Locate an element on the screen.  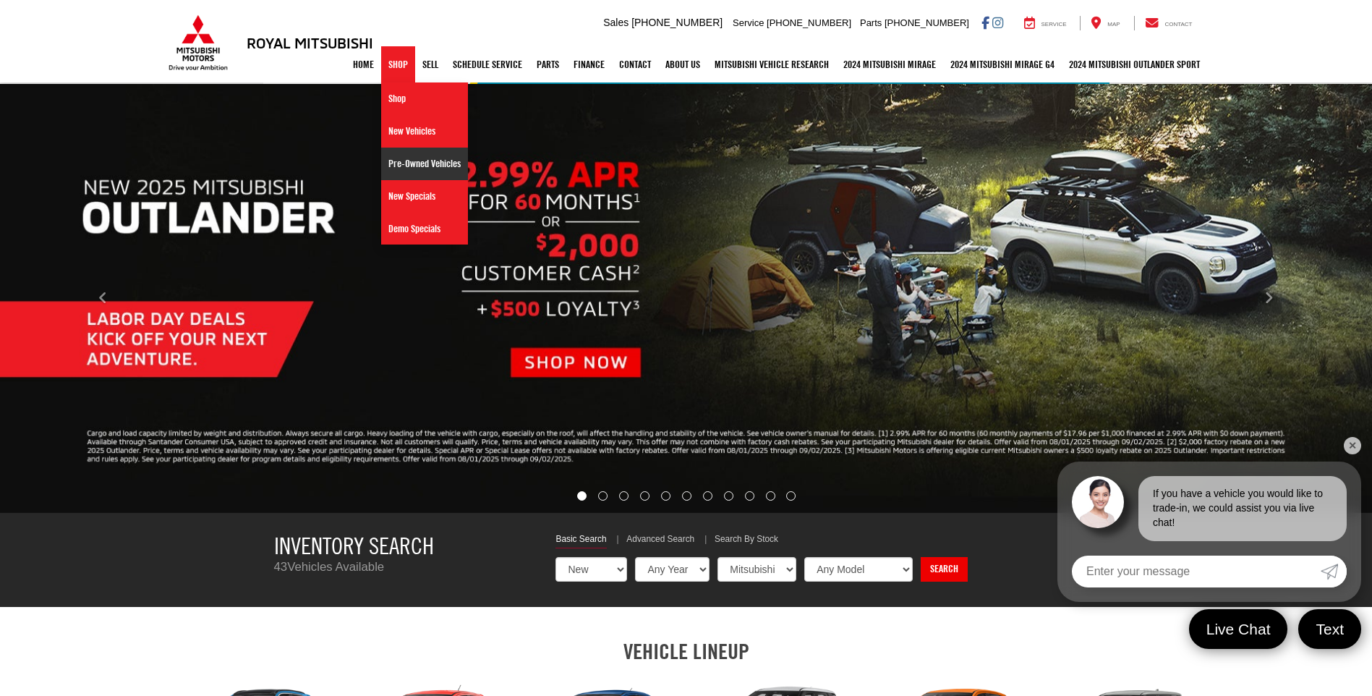
a: Service is located at coordinates (1045, 23).